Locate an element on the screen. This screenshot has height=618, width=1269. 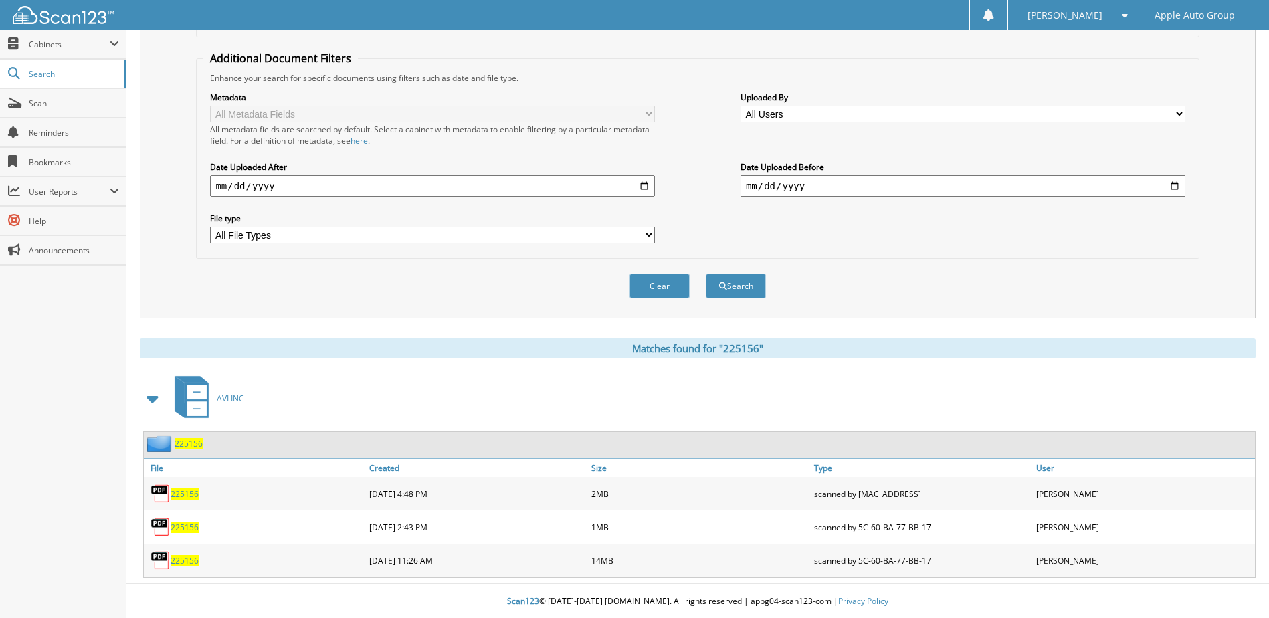
input: start is located at coordinates (432, 186).